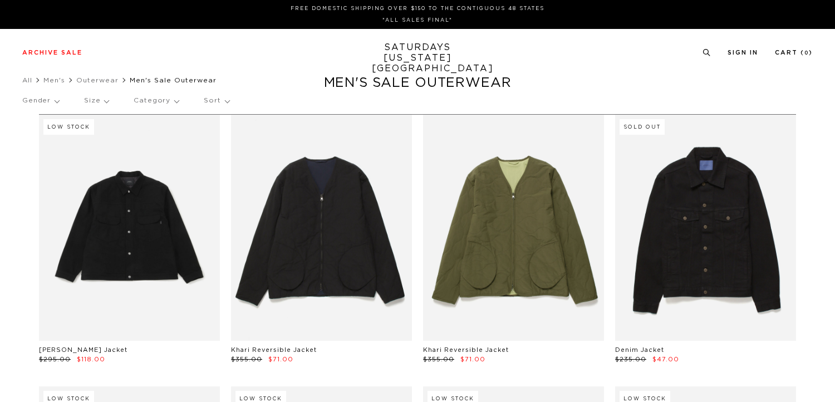  What do you see at coordinates (54, 80) in the screenshot?
I see `a: Men's` at bounding box center [54, 80].